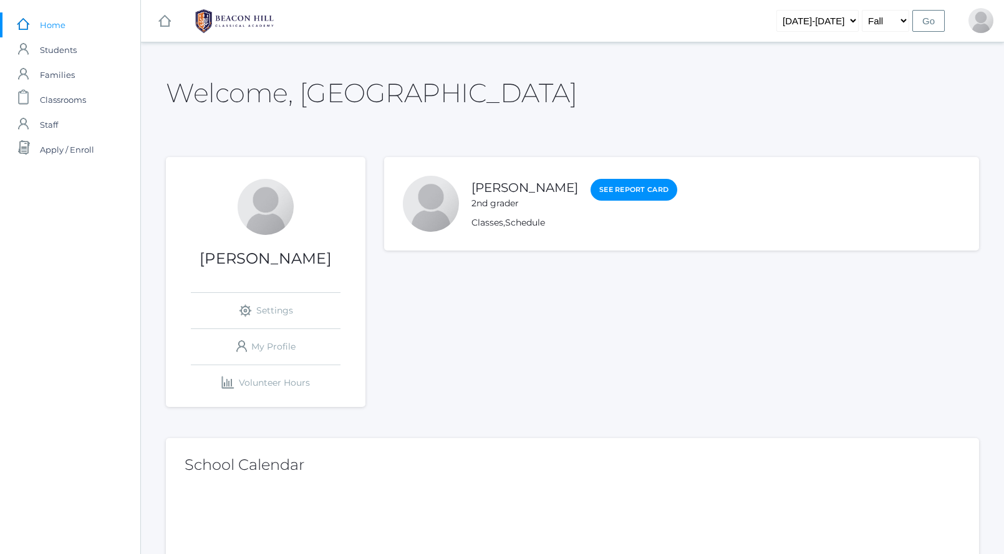 This screenshot has height=554, width=1004. What do you see at coordinates (63, 100) in the screenshot?
I see `span: Classrooms` at bounding box center [63, 100].